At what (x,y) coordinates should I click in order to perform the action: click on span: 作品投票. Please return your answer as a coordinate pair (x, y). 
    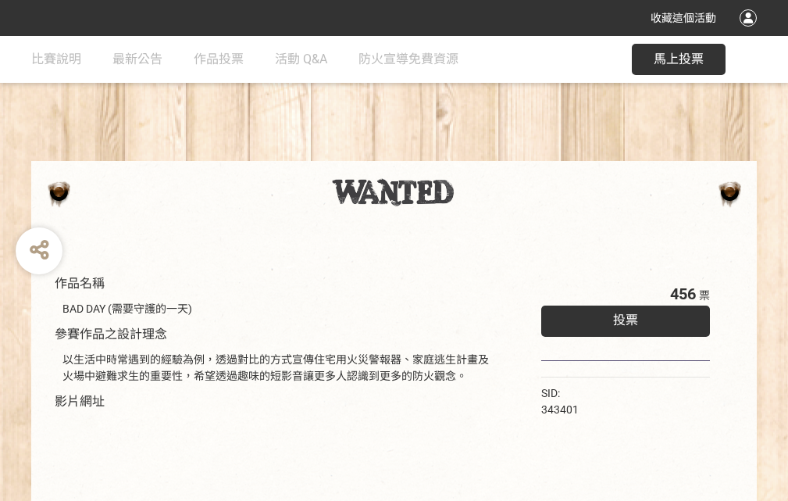
    Looking at the image, I should click on (219, 59).